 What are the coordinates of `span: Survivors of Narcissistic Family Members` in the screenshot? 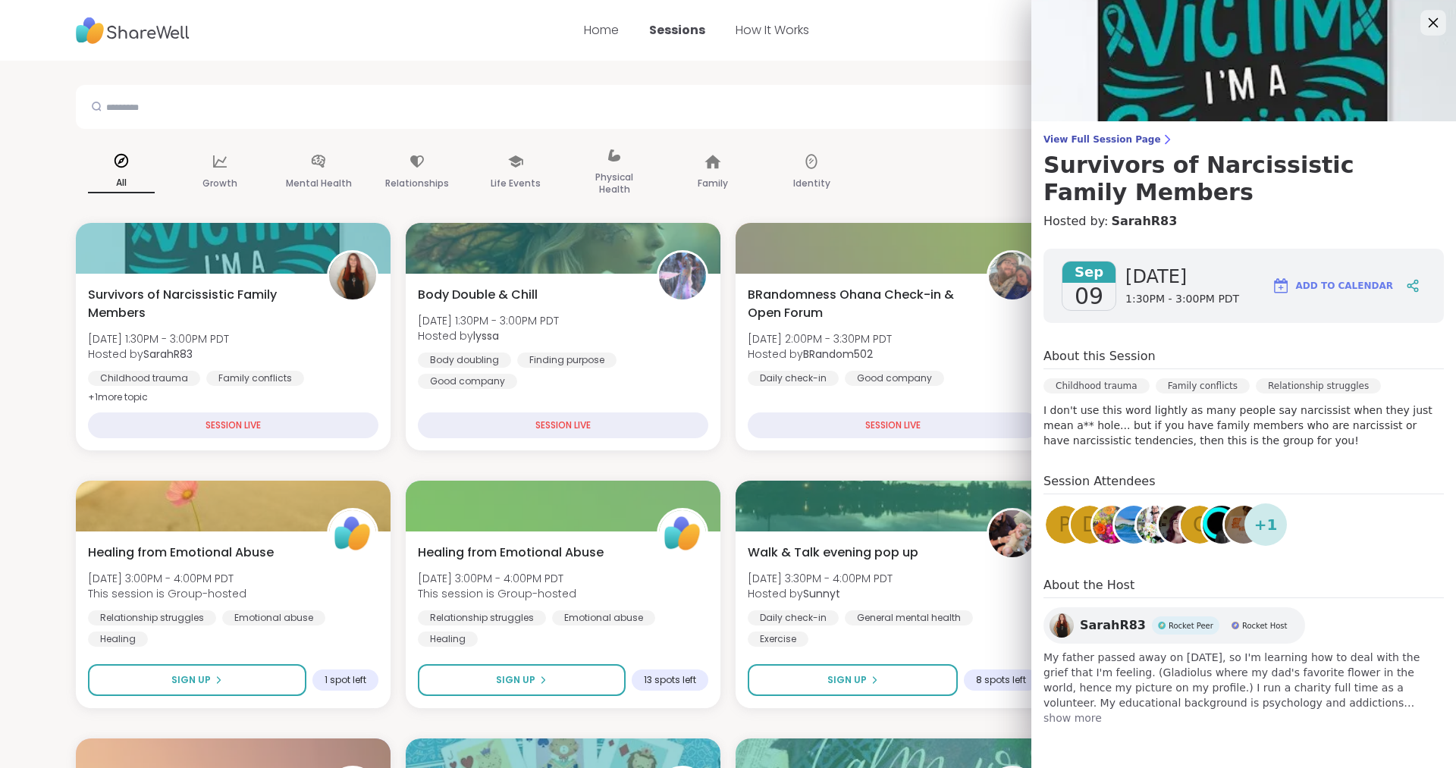 It's located at (199, 304).